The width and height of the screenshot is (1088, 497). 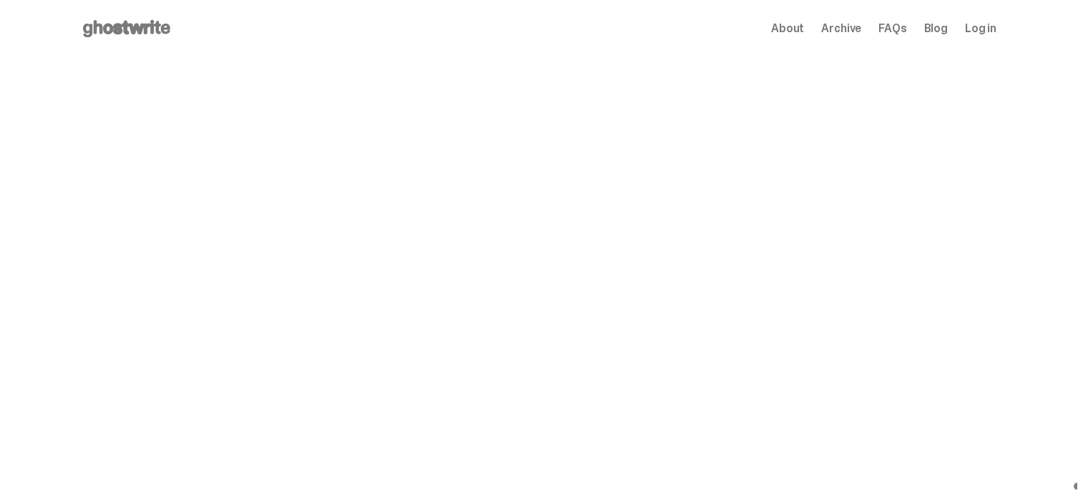 What do you see at coordinates (841, 29) in the screenshot?
I see `span: Archive` at bounding box center [841, 29].